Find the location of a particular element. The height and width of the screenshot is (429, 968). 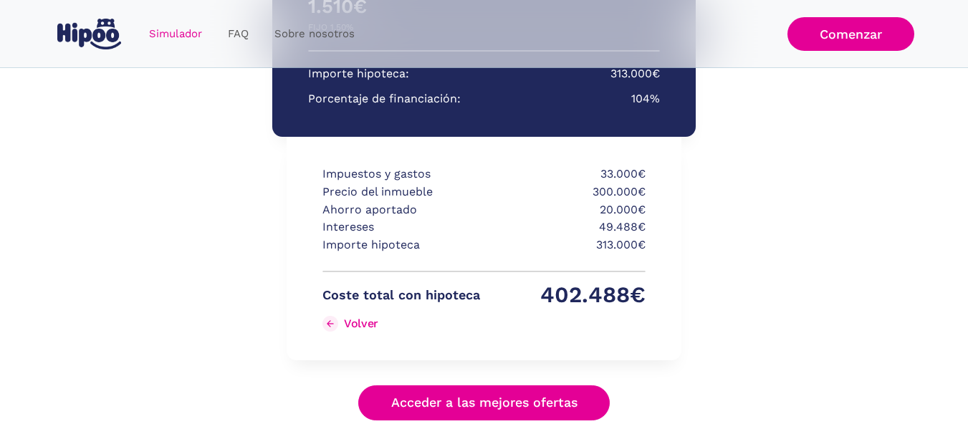

p: 104% is located at coordinates (646, 99).